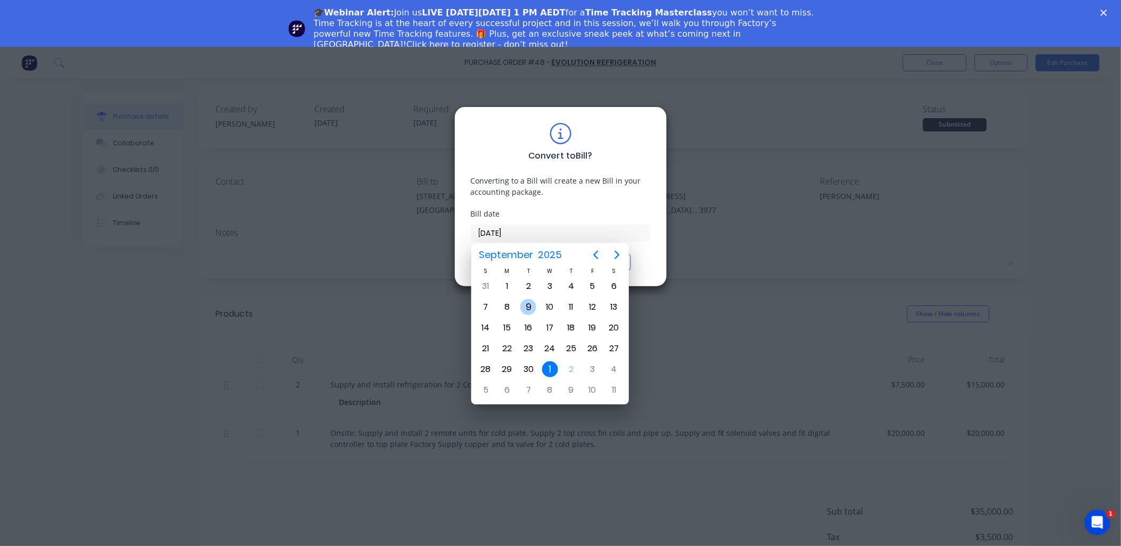 The width and height of the screenshot is (1121, 546). Describe the element at coordinates (528, 390) in the screenshot. I see `div: Tuesday, October 7, 2025` at that location.